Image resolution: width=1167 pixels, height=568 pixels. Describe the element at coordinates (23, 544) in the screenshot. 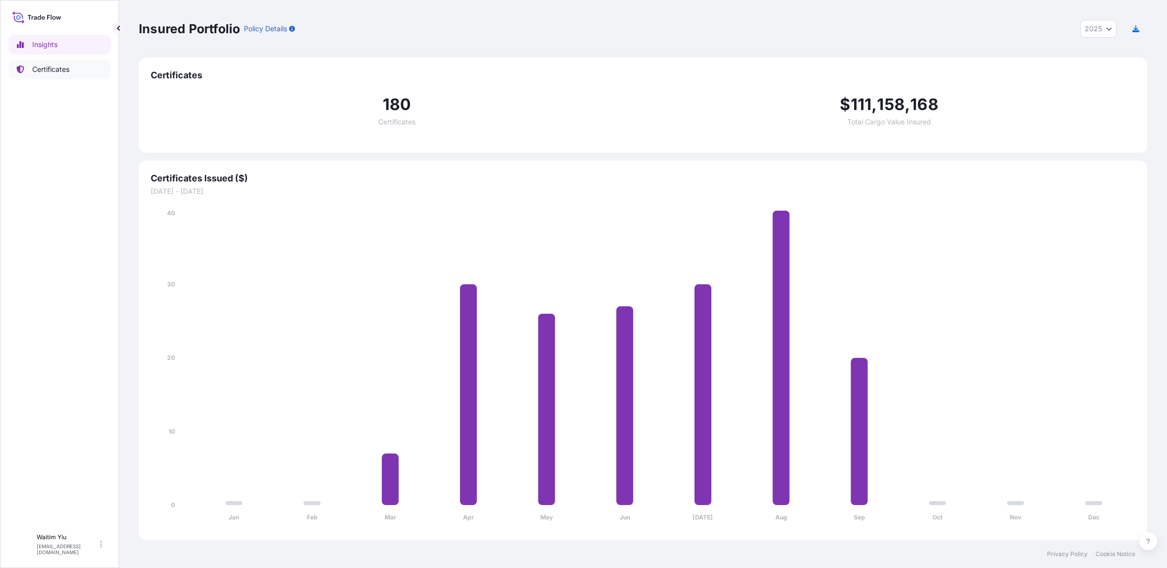

I see `span: W` at that location.